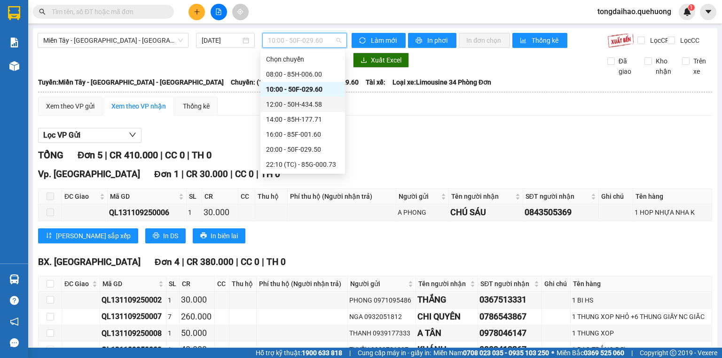 The image size is (722, 358). What do you see at coordinates (90, 135) in the screenshot?
I see `button: Lọc VP Gửi` at bounding box center [90, 135].